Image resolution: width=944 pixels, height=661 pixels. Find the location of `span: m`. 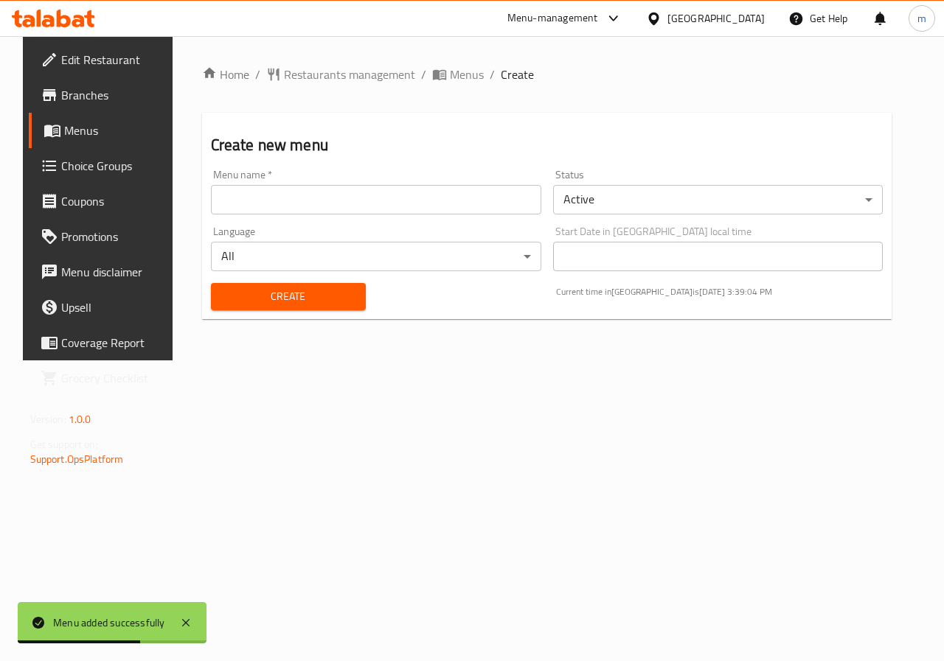

span: m is located at coordinates (922, 18).